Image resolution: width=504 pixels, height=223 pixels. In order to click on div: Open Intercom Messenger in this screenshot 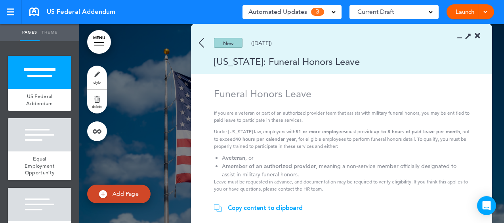, I will do `click(486, 206)`.